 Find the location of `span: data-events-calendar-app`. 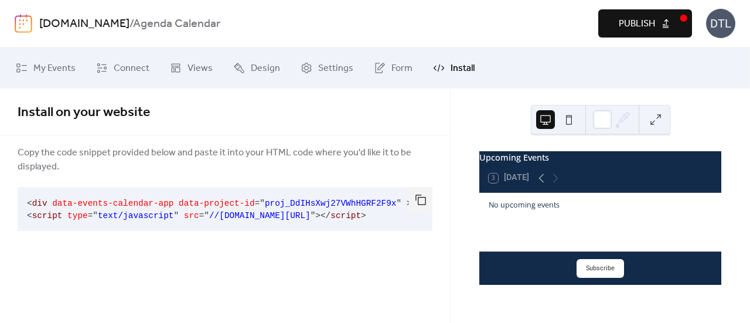

span: data-events-calendar-app is located at coordinates (113, 203).